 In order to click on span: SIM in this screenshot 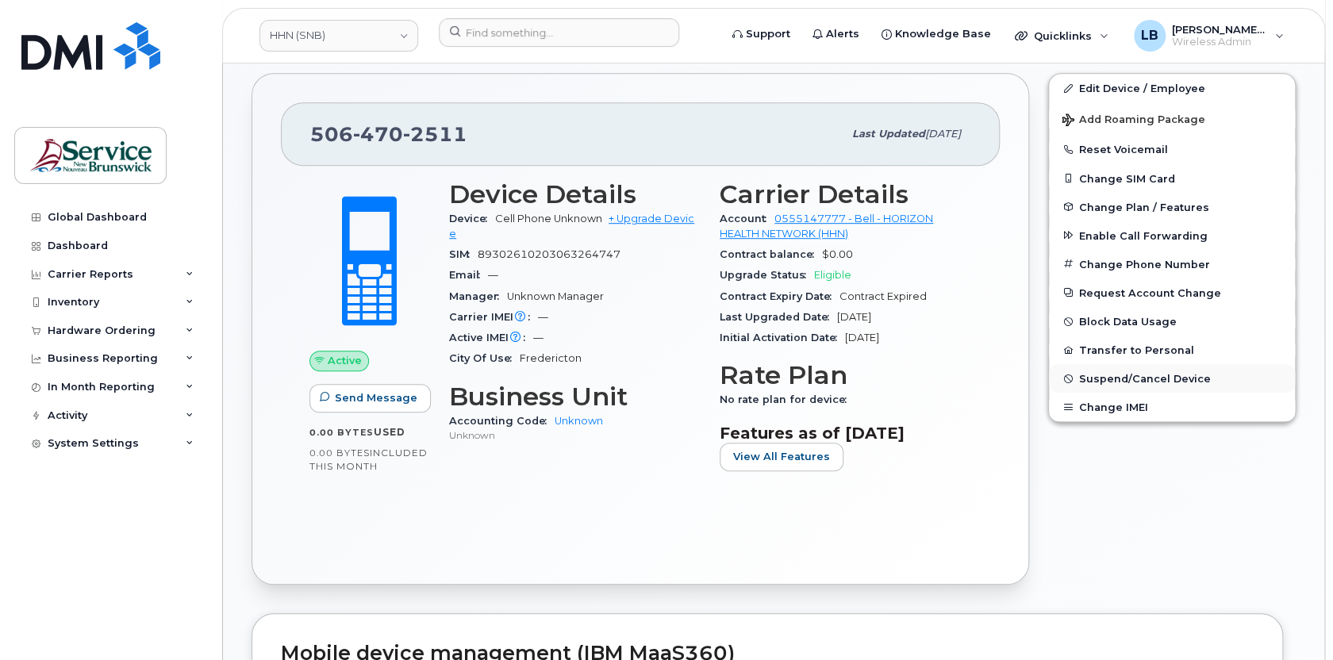, I will do `click(463, 254)`.